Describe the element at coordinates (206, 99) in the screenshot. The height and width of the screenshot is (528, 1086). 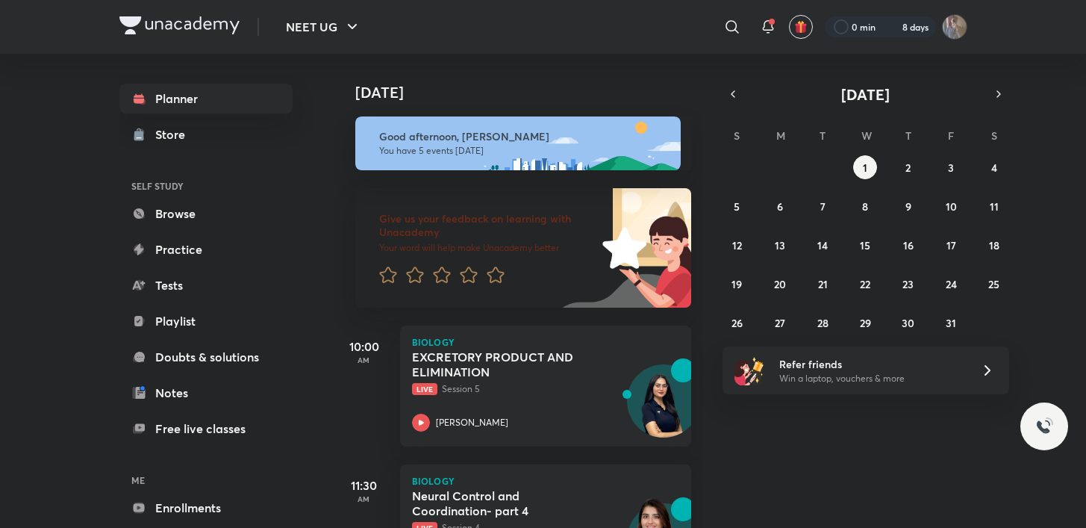
I see `a: Planner` at that location.